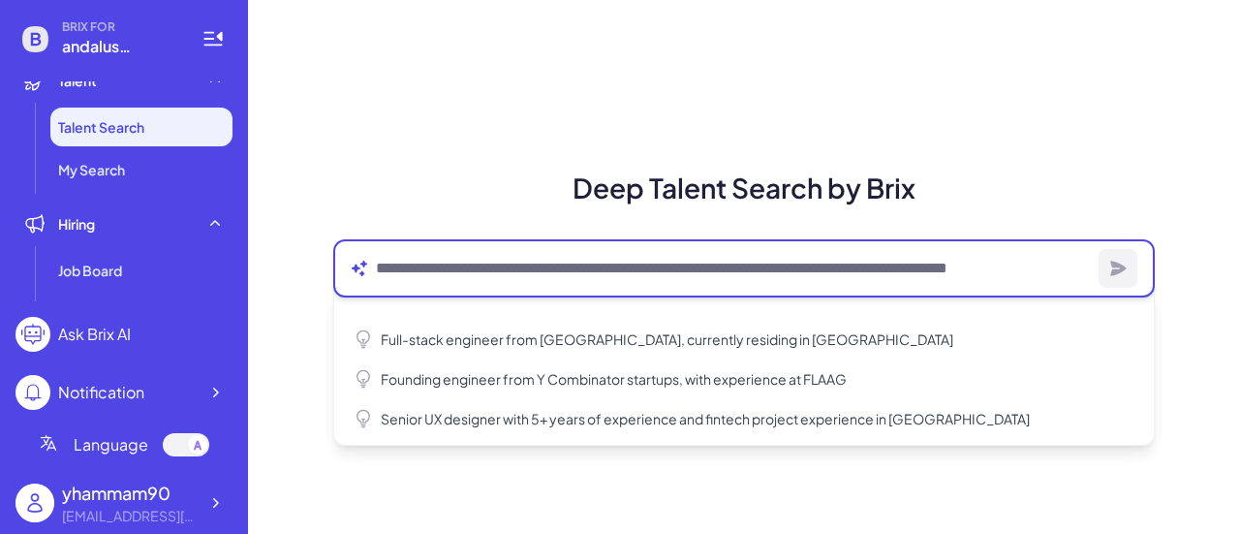 The height and width of the screenshot is (534, 1240). I want to click on span: Founding engineer from Y Combinator startups, with experience at FLAAG, so click(613, 379).